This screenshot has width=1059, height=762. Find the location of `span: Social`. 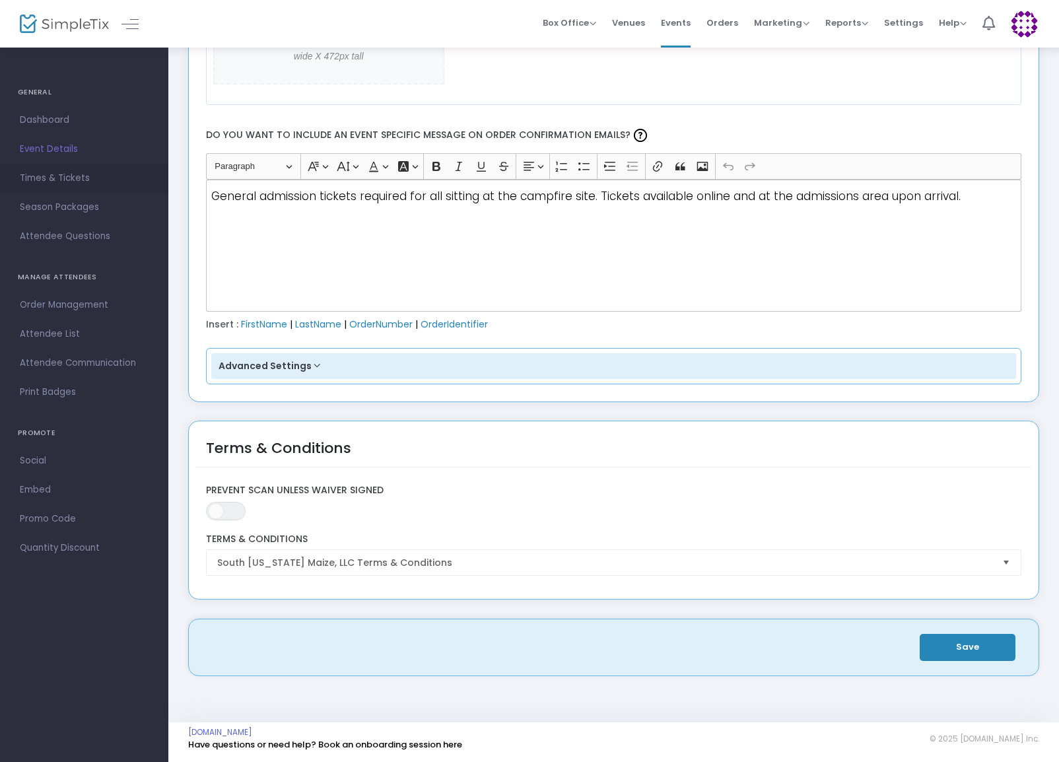

span: Social is located at coordinates (84, 461).